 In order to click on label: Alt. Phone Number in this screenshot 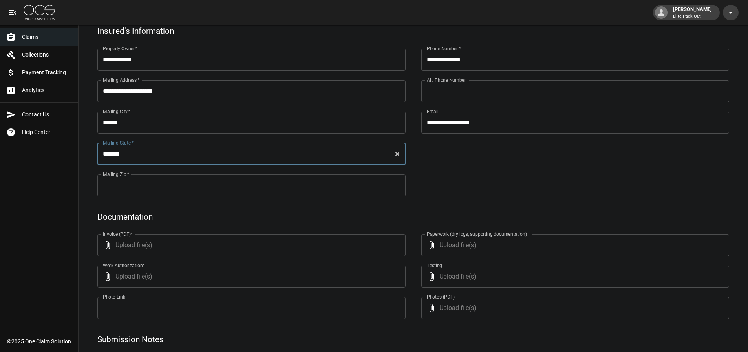, I will do `click(446, 80)`.